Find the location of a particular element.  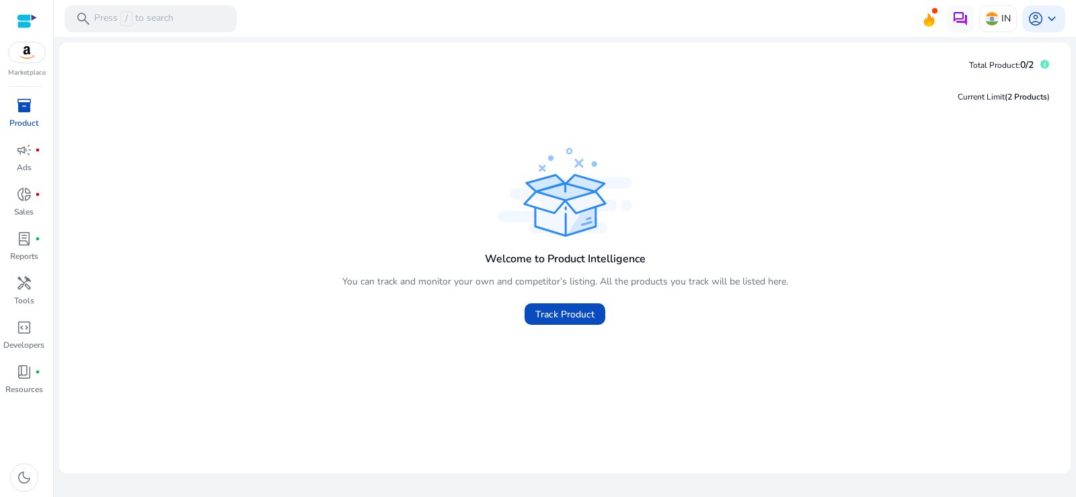

span: inventory_2 is located at coordinates (24, 106).